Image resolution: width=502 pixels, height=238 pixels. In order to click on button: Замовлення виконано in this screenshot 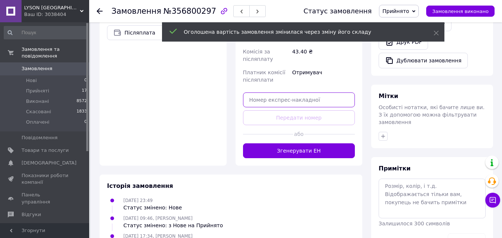, I will do `click(460, 11)`.